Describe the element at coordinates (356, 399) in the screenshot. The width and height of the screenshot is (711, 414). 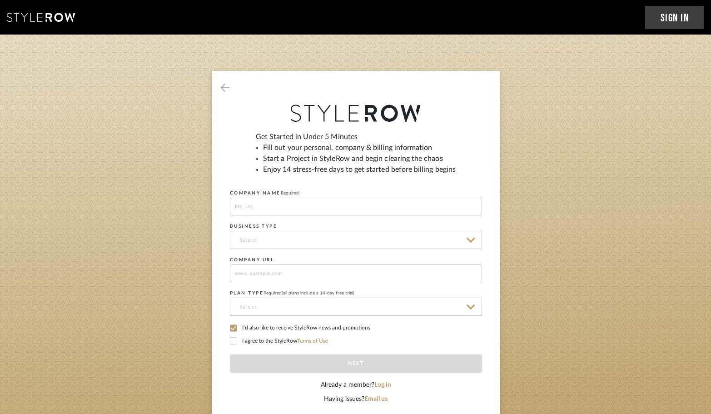
I see `div: Having issues?` at that location.